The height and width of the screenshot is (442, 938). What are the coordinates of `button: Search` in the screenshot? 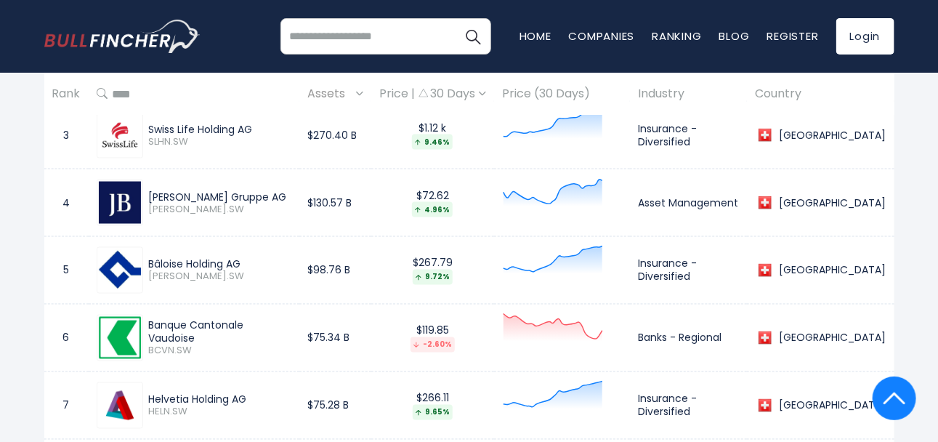 It's located at (473, 36).